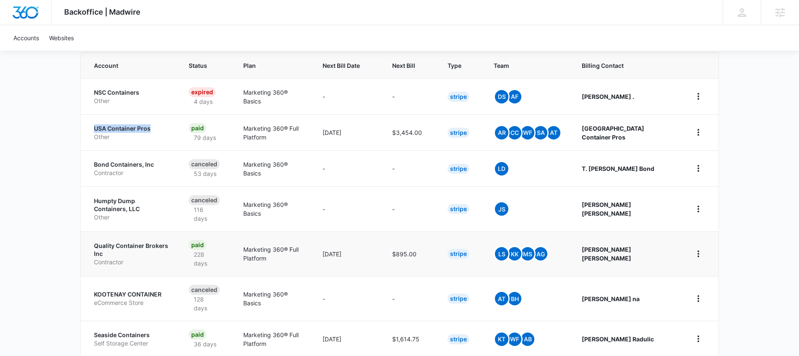  What do you see at coordinates (626, 65) in the screenshot?
I see `span: Billing Contact` at bounding box center [626, 65].